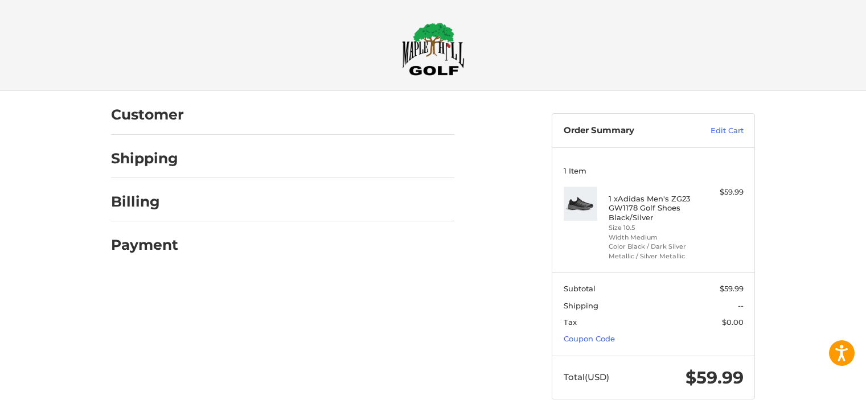  I want to click on h2: Payment, so click(145, 245).